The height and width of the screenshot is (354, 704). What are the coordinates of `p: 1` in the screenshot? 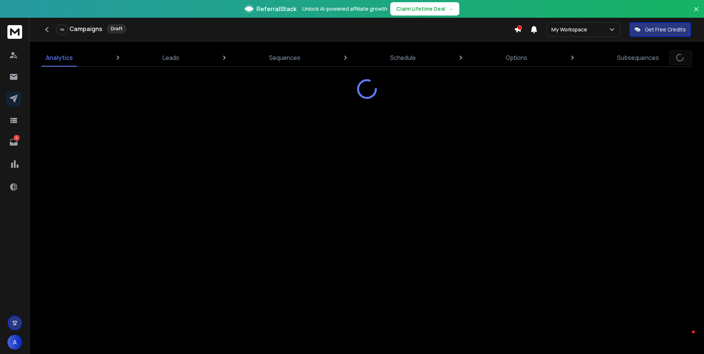 It's located at (17, 138).